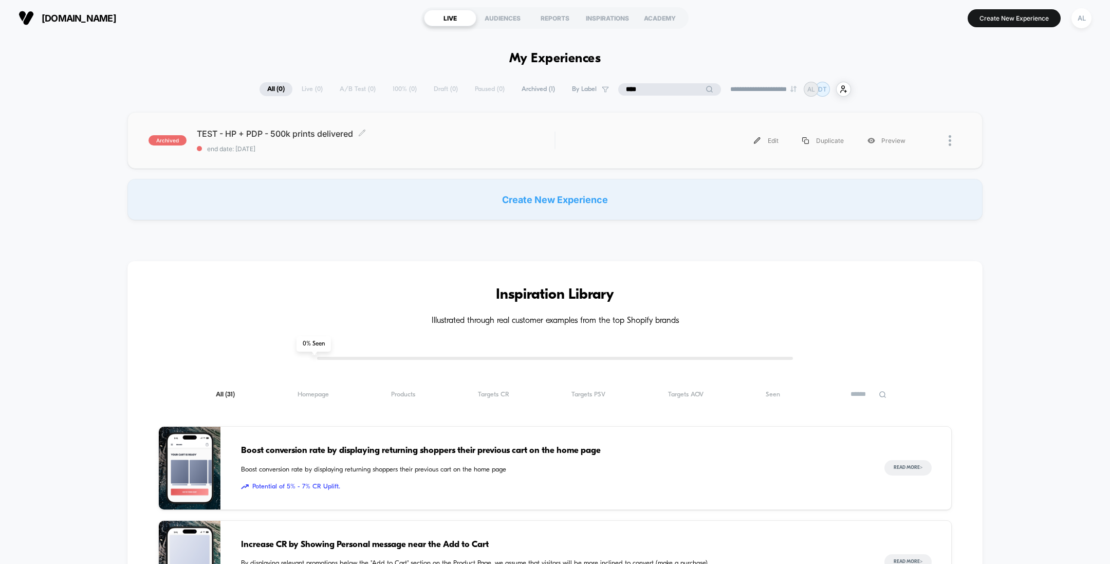 The width and height of the screenshot is (1110, 564). I want to click on span: TEST - HP + PDP - 500k prints delivered, so click(376, 134).